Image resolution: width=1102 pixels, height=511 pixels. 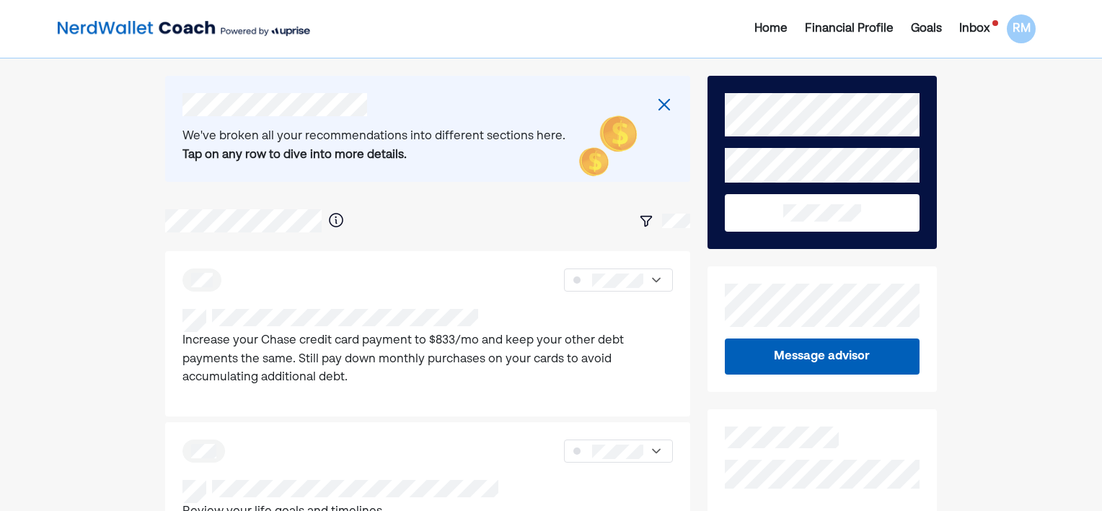 What do you see at coordinates (294, 155) in the screenshot?
I see `b: Tap on any row to dive into more details.` at bounding box center [294, 155].